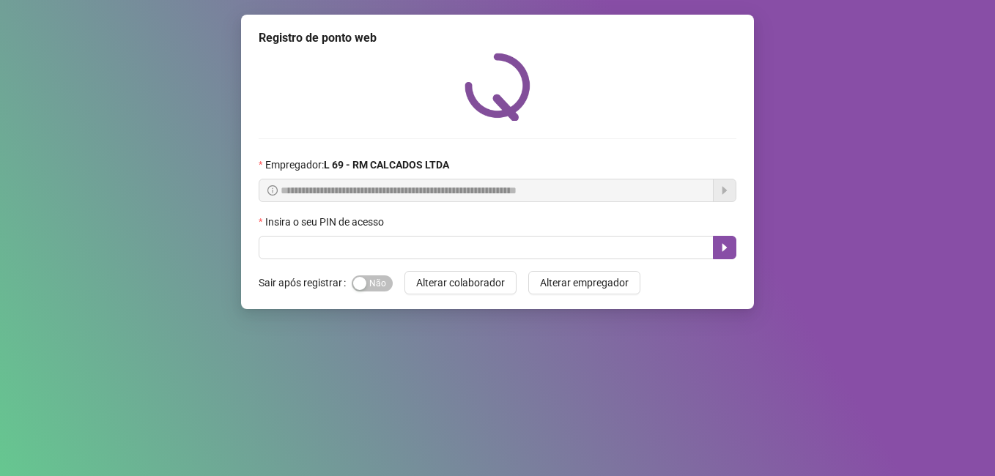  What do you see at coordinates (584, 283) in the screenshot?
I see `span: Alterar empregador` at bounding box center [584, 283].